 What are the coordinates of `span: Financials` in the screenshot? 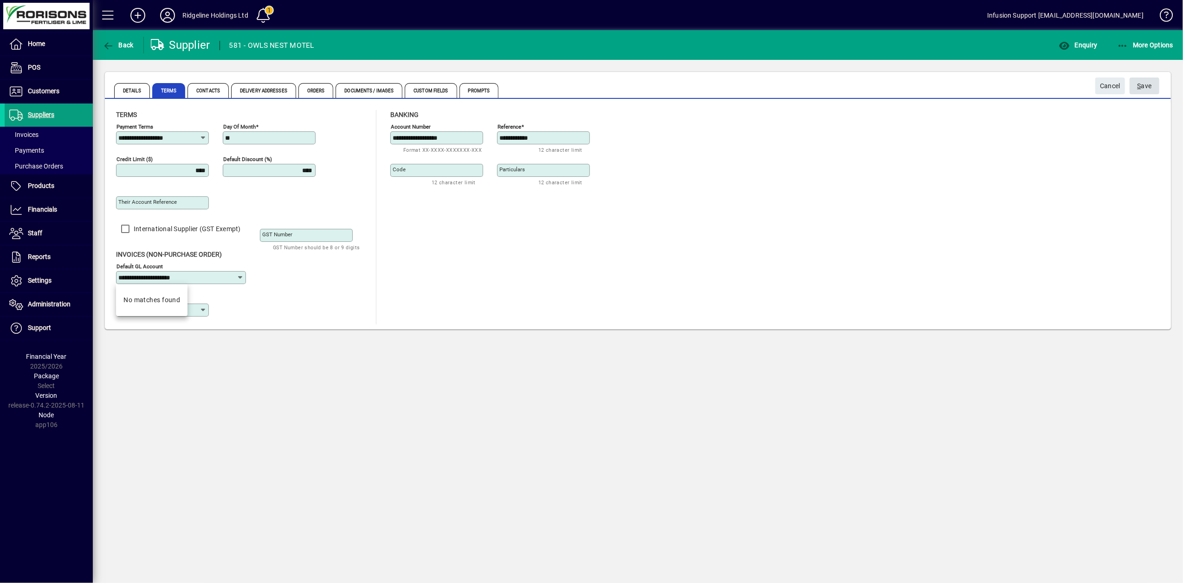 It's located at (42, 209).